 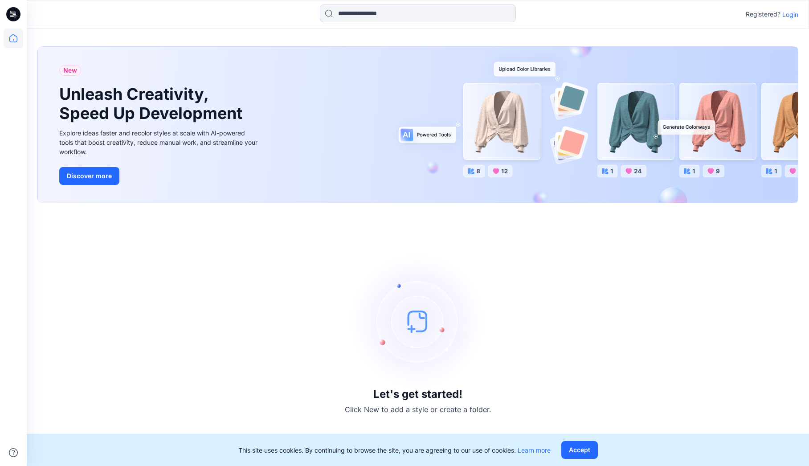 I want to click on button: Accept, so click(x=580, y=450).